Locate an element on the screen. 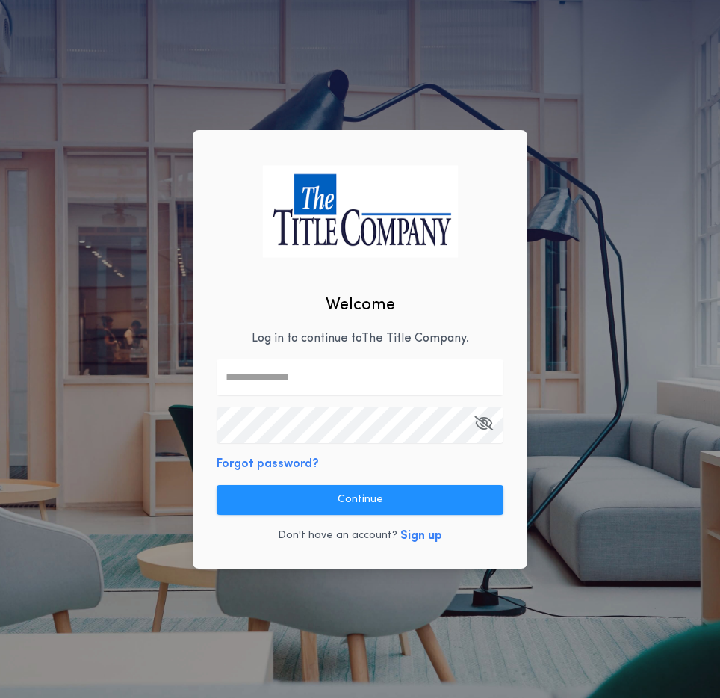 The image size is (720, 698). button: Sign up is located at coordinates (421, 536).